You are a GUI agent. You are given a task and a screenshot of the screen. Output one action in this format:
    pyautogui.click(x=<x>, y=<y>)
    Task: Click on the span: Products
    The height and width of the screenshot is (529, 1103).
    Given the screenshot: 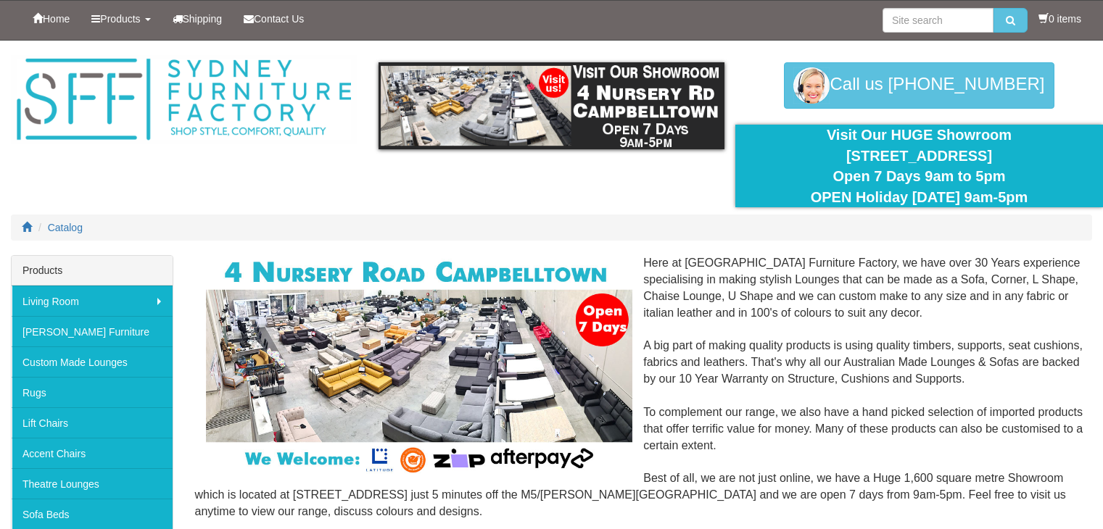 What is the action you would take?
    pyautogui.click(x=120, y=19)
    